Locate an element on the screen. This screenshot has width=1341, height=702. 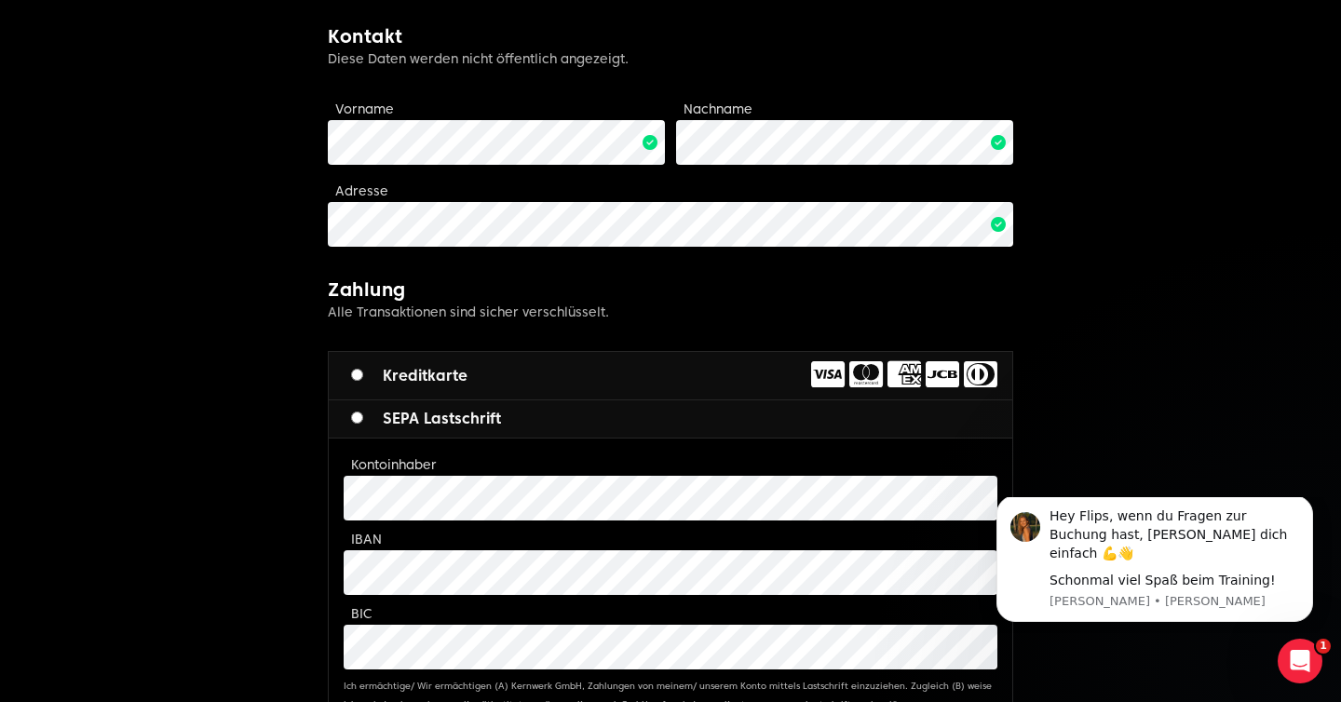
div: Schonmal viel Spaß beim Training! is located at coordinates (206, 84).